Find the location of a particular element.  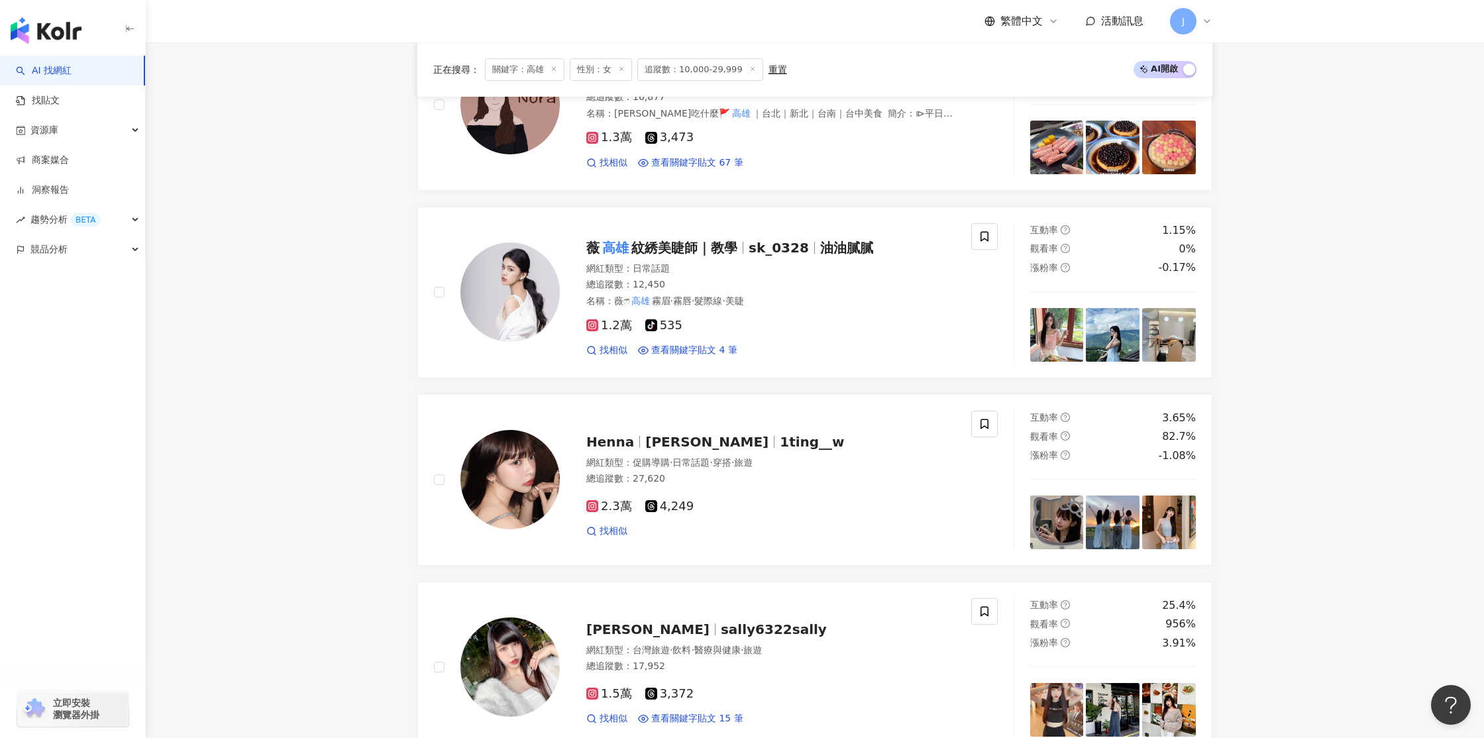

img: logo is located at coordinates (46, 30).